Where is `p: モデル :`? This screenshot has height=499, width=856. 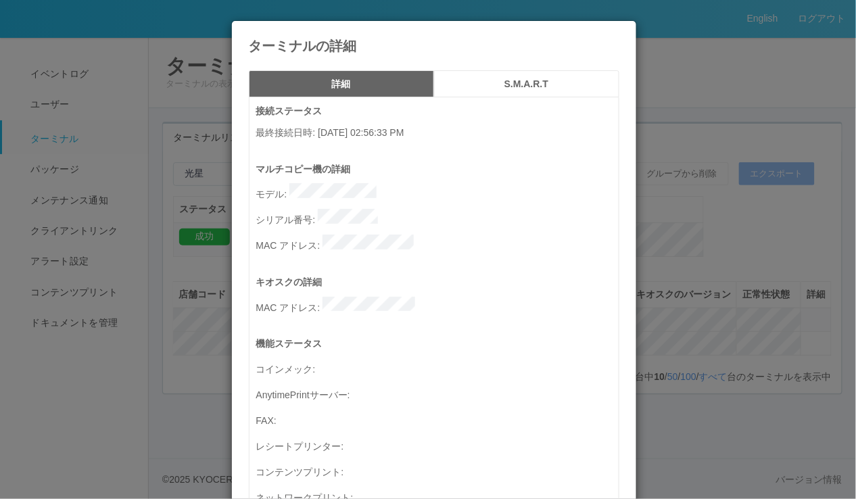
p: モデル : is located at coordinates (438, 192).